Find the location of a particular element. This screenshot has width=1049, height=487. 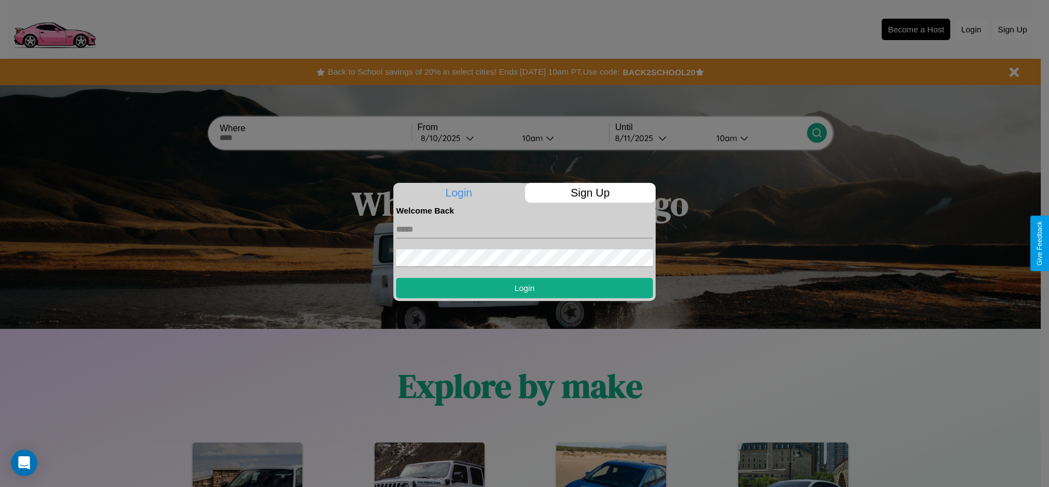

div: Open Intercom Messenger is located at coordinates (24, 462).